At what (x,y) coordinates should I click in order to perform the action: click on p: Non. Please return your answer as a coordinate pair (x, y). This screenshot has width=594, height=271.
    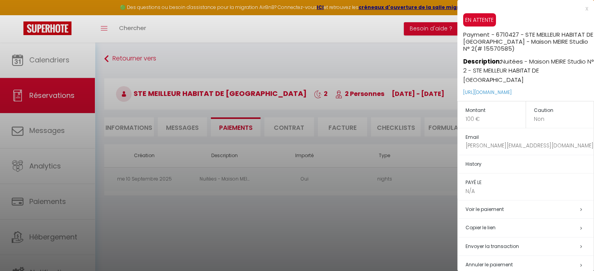
    Looking at the image, I should click on (564, 119).